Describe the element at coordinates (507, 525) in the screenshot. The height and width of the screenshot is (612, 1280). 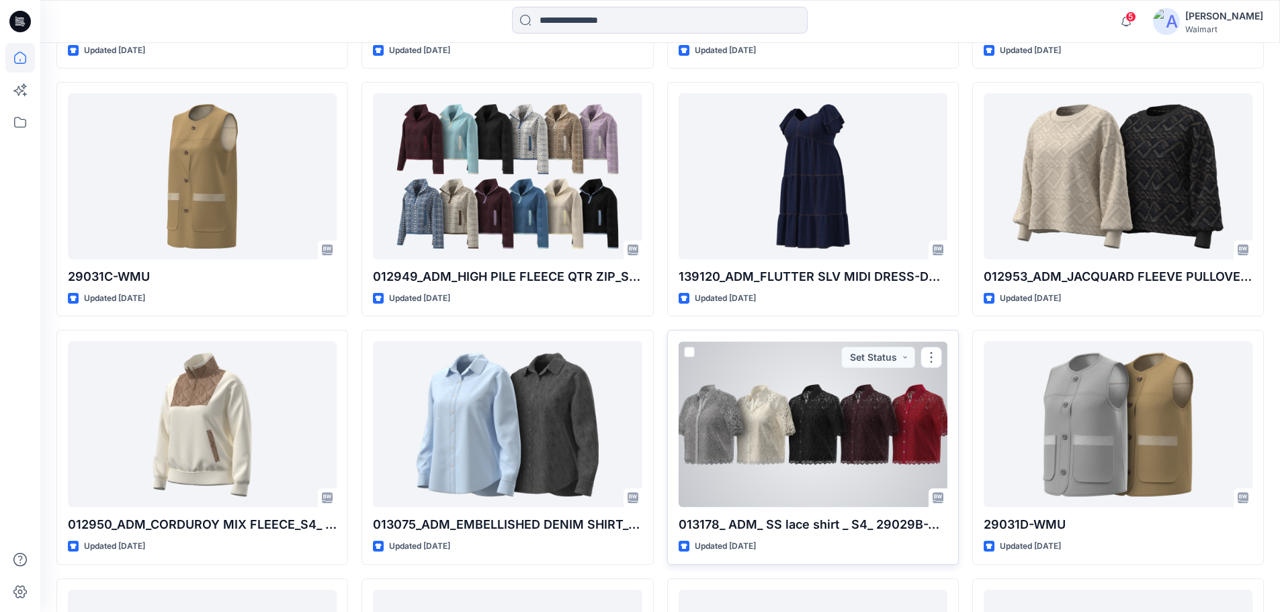
I see `p: 013075_ADM_EMBELLISHED DENIM SHIRT_S4_29027-WMU denim` at that location.